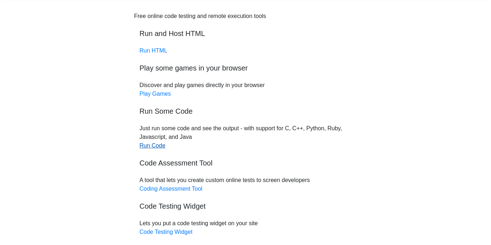 This screenshot has width=491, height=245. What do you see at coordinates (245, 111) in the screenshot?
I see `h5: Run Some Code` at bounding box center [245, 111].